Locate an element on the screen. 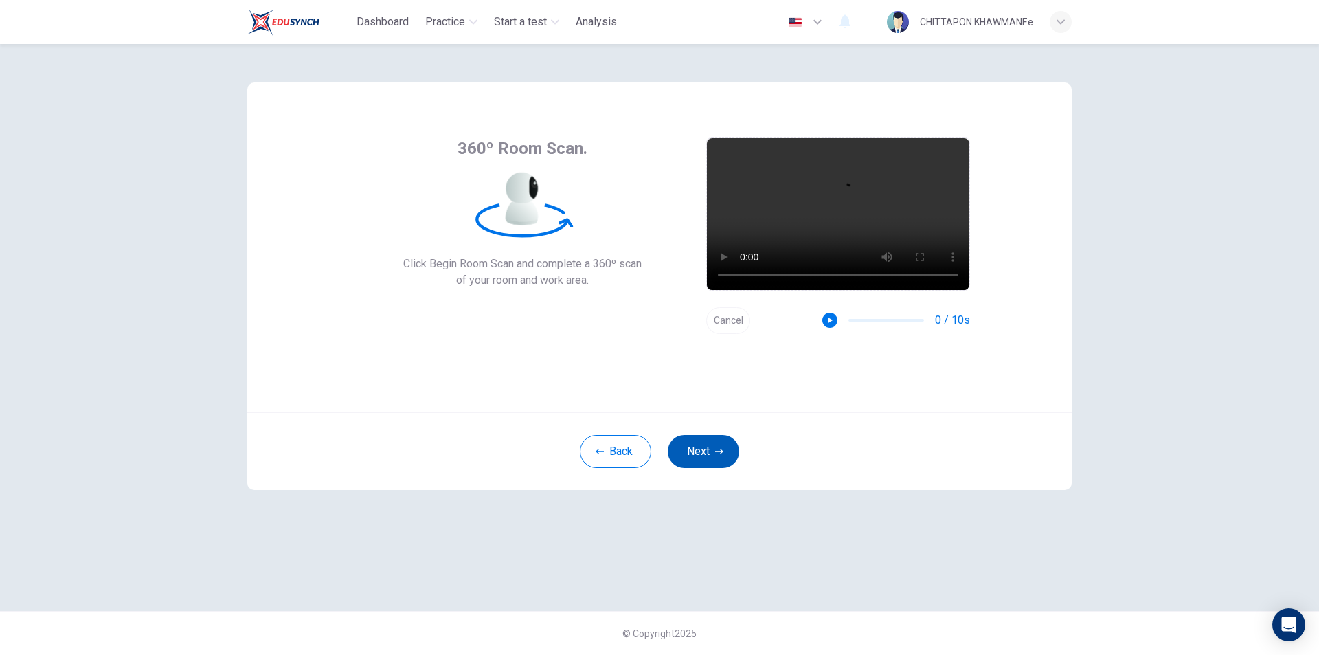 The height and width of the screenshot is (655, 1319). a: Analysis is located at coordinates (597, 22).